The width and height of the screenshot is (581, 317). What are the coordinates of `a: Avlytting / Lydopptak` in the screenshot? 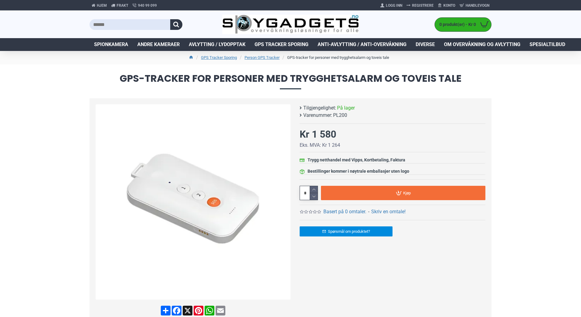 It's located at (217, 44).